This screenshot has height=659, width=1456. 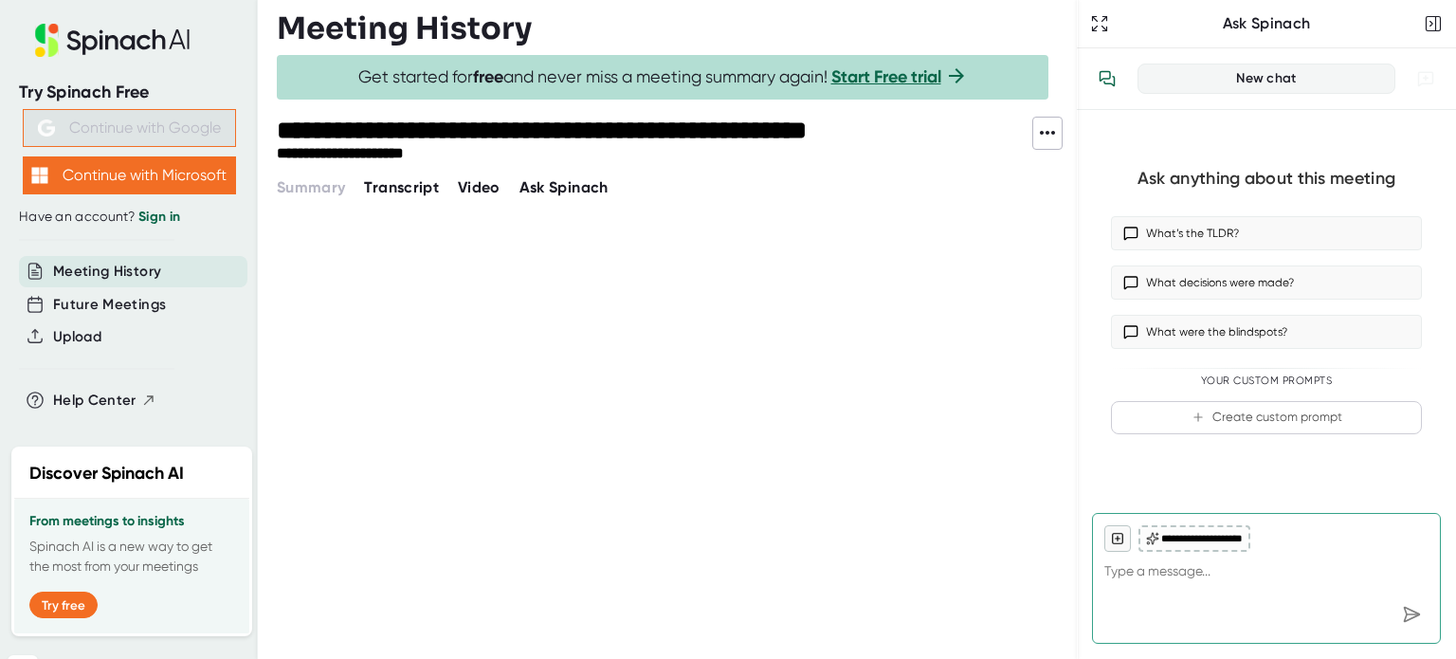 What do you see at coordinates (479, 187) in the screenshot?
I see `span: Video` at bounding box center [479, 187].